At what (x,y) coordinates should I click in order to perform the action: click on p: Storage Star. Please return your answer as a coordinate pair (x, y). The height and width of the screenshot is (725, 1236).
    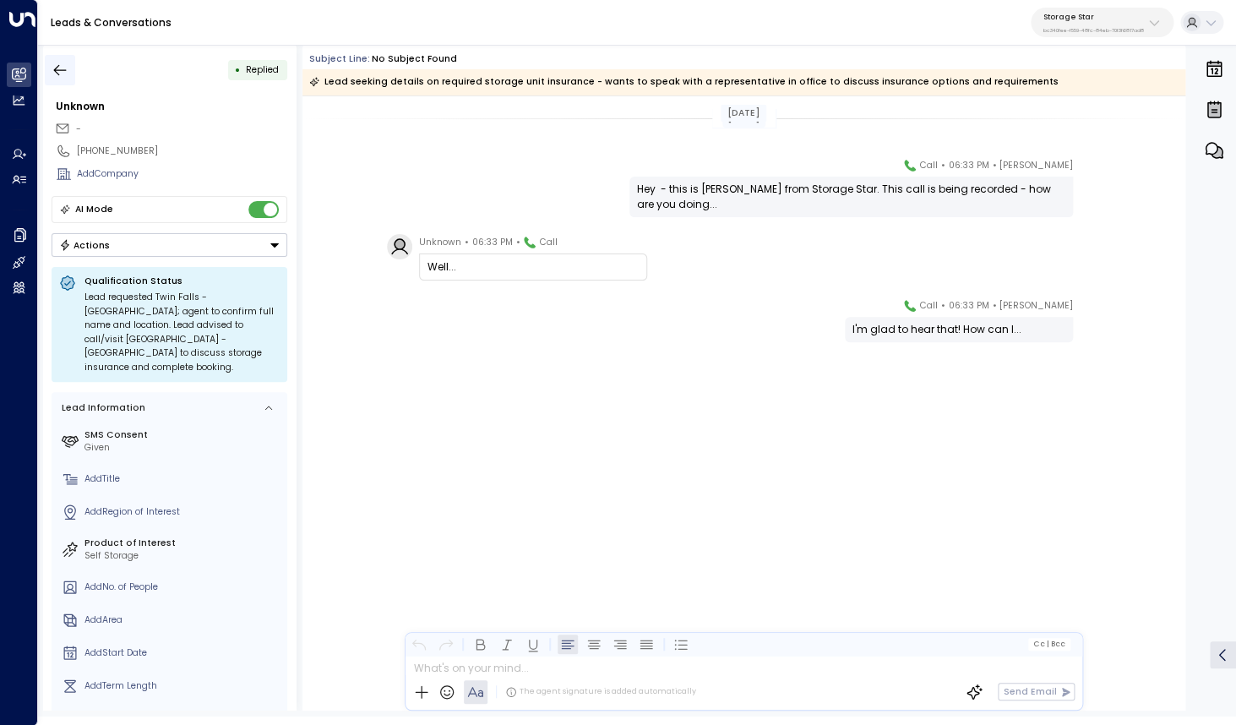
    Looking at the image, I should click on (1093, 17).